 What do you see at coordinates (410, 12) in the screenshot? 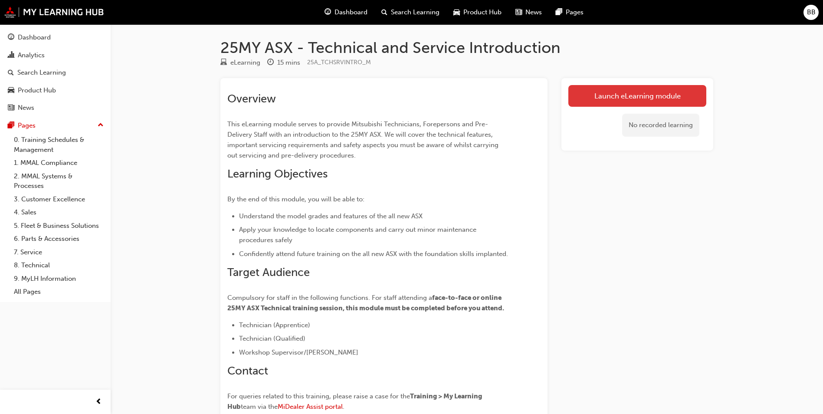
I see `a: search-iconSearch Learning` at bounding box center [410, 12].